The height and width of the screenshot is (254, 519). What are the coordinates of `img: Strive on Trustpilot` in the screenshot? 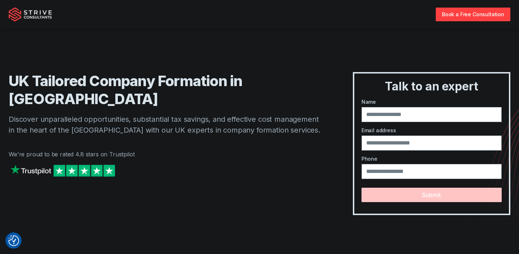 It's located at (63, 170).